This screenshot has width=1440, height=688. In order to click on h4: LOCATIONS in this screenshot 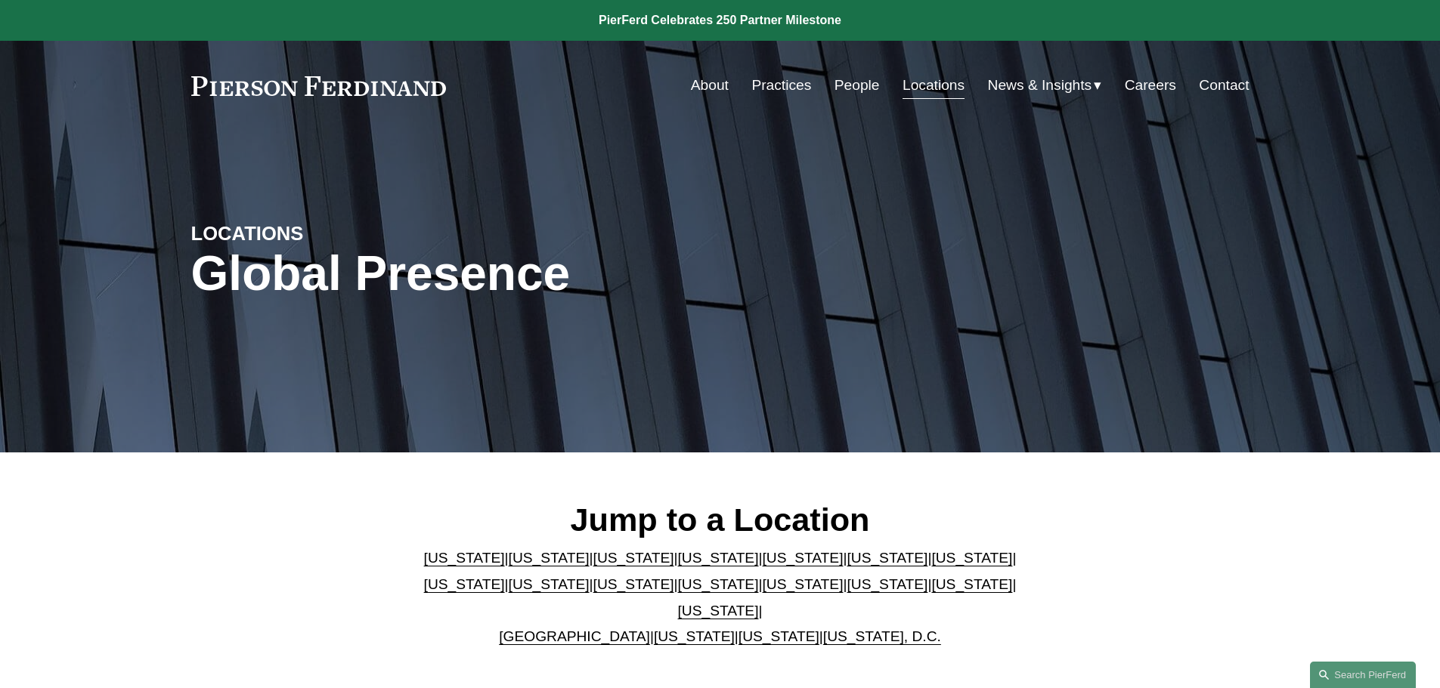, I will do `click(323, 233)`.